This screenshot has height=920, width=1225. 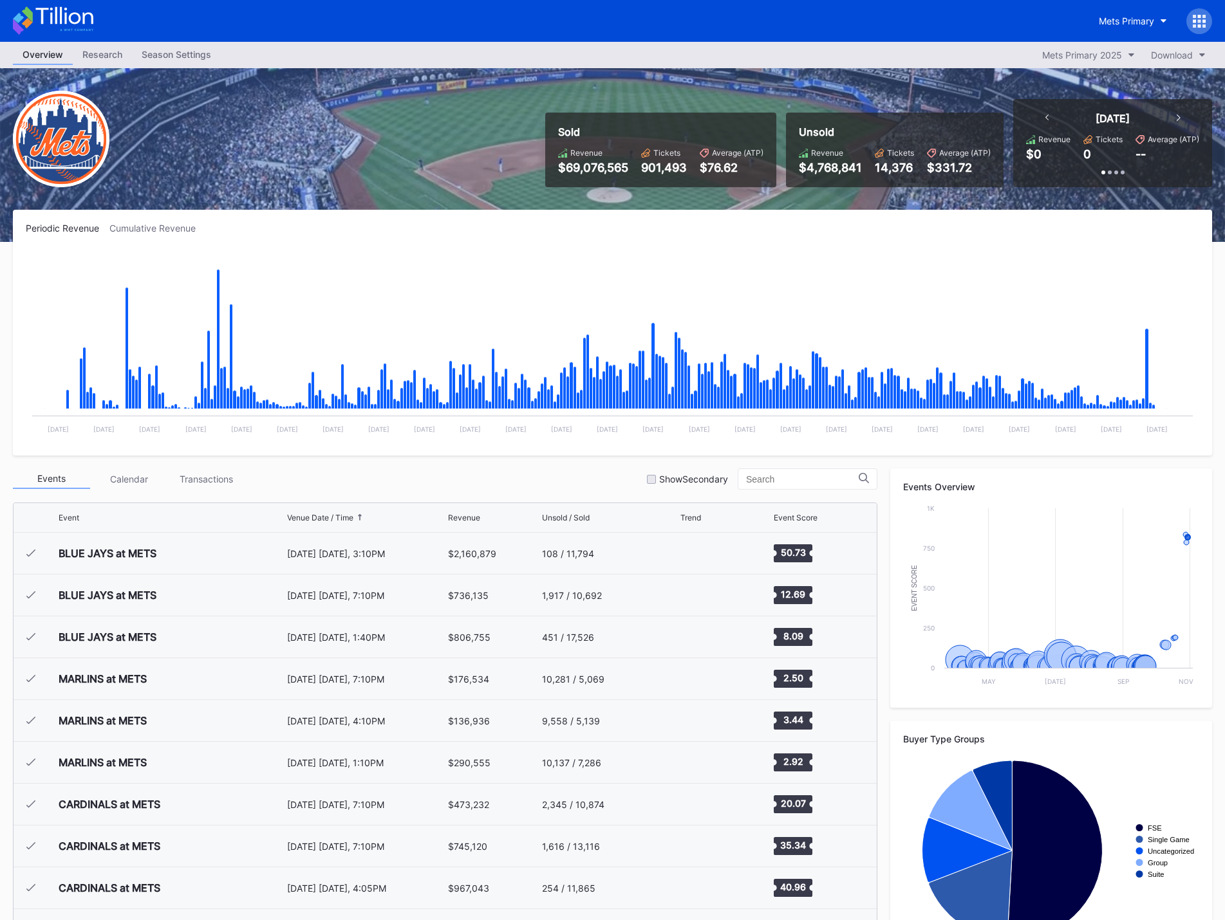 I want to click on div: CARDINALS at METS, so click(x=109, y=888).